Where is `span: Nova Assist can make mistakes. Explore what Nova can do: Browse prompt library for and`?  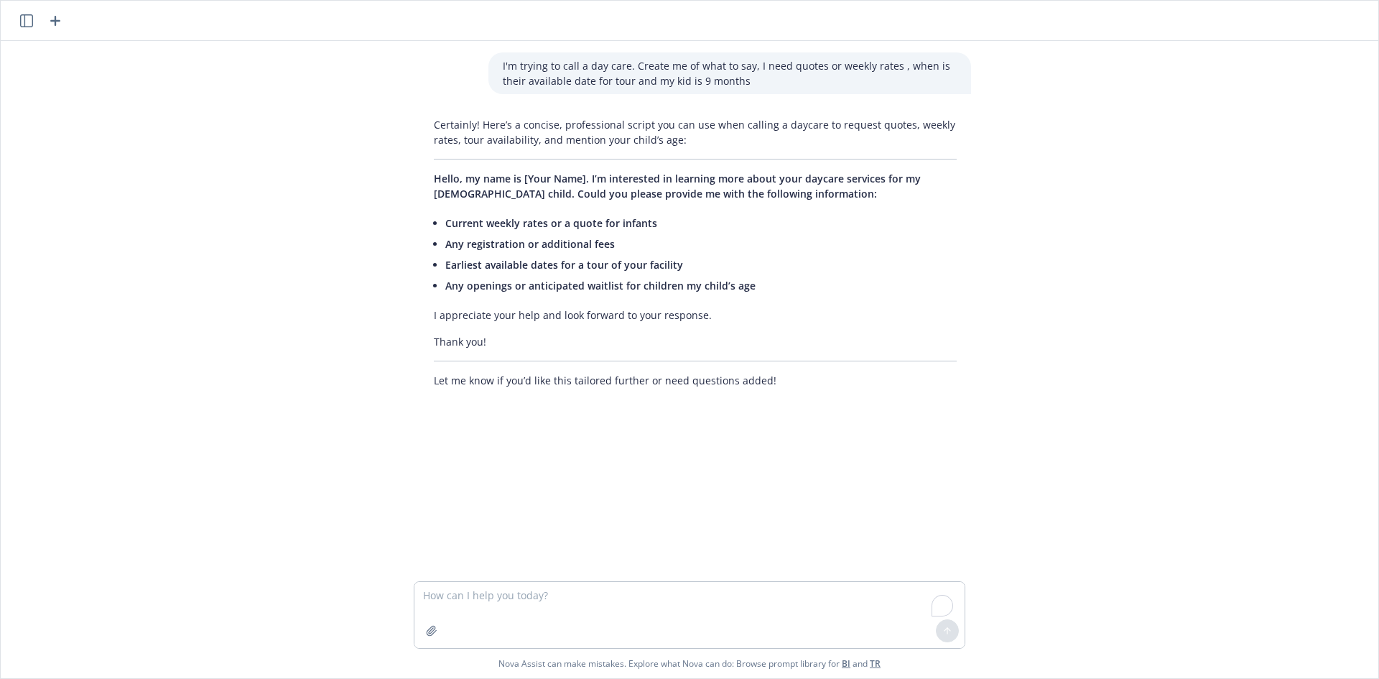 span: Nova Assist can make mistakes. Explore what Nova can do: Browse prompt library for and is located at coordinates (690, 663).